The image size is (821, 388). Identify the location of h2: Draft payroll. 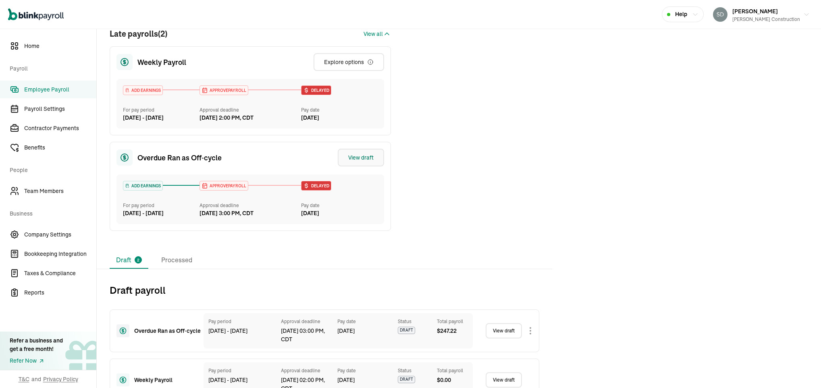
(325, 290).